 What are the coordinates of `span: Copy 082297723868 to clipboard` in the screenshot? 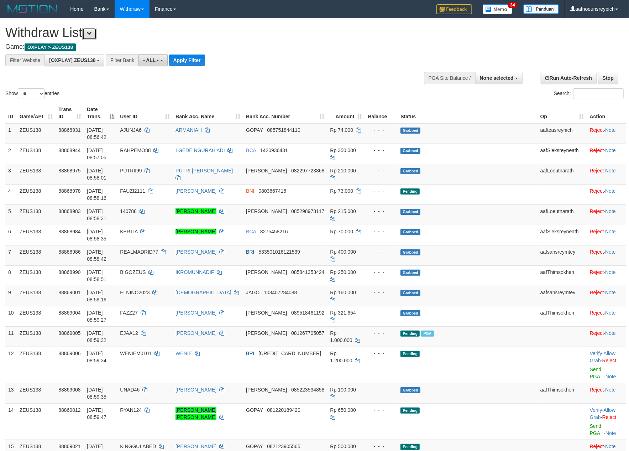 It's located at (308, 171).